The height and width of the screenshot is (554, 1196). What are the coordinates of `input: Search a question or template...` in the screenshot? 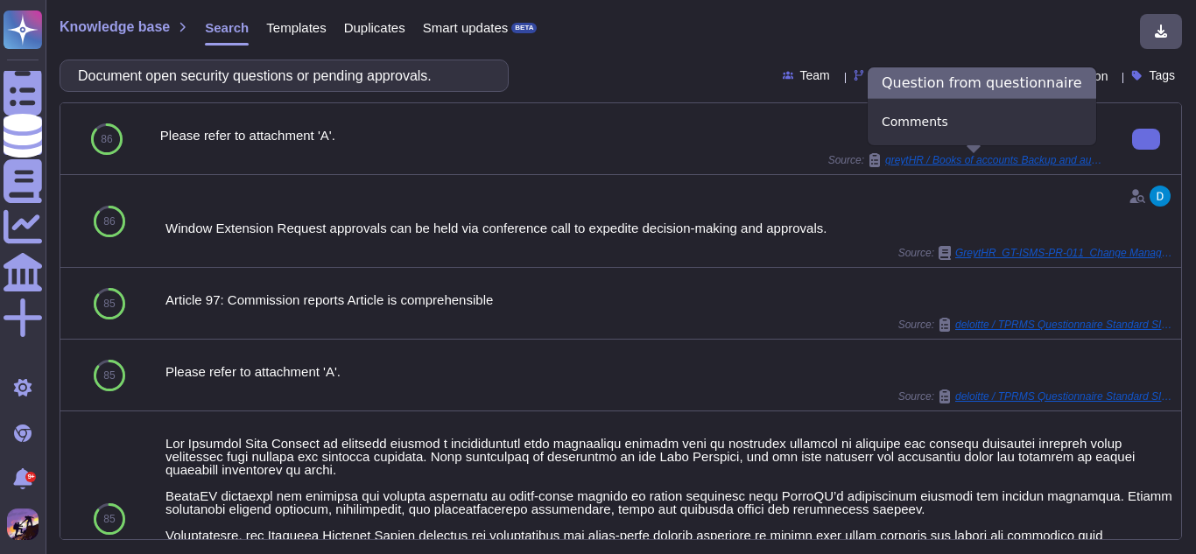 It's located at (279, 75).